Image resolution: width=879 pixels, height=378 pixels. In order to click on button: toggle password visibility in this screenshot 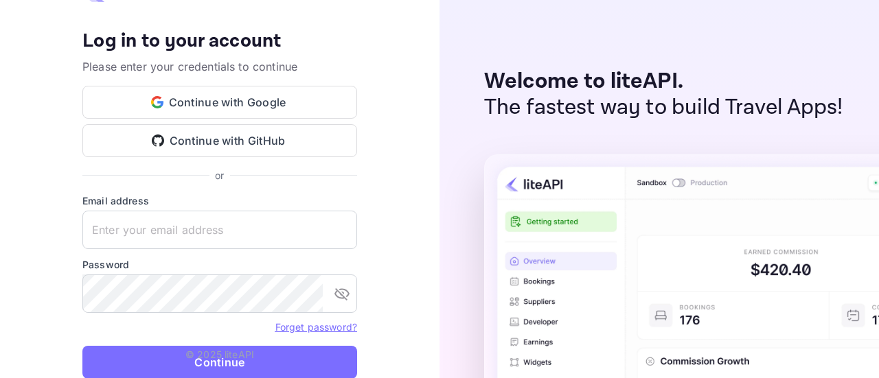, I will do `click(342, 294)`.